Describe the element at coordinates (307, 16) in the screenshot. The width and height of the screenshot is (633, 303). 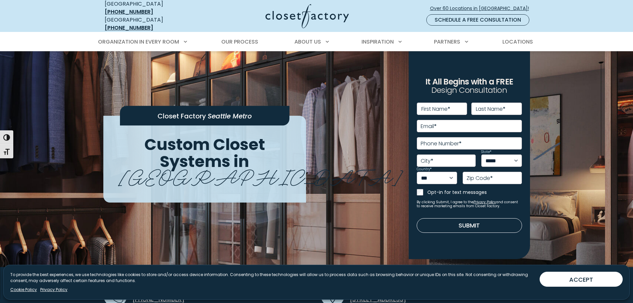
I see `img: Closet Factory Logo` at that location.